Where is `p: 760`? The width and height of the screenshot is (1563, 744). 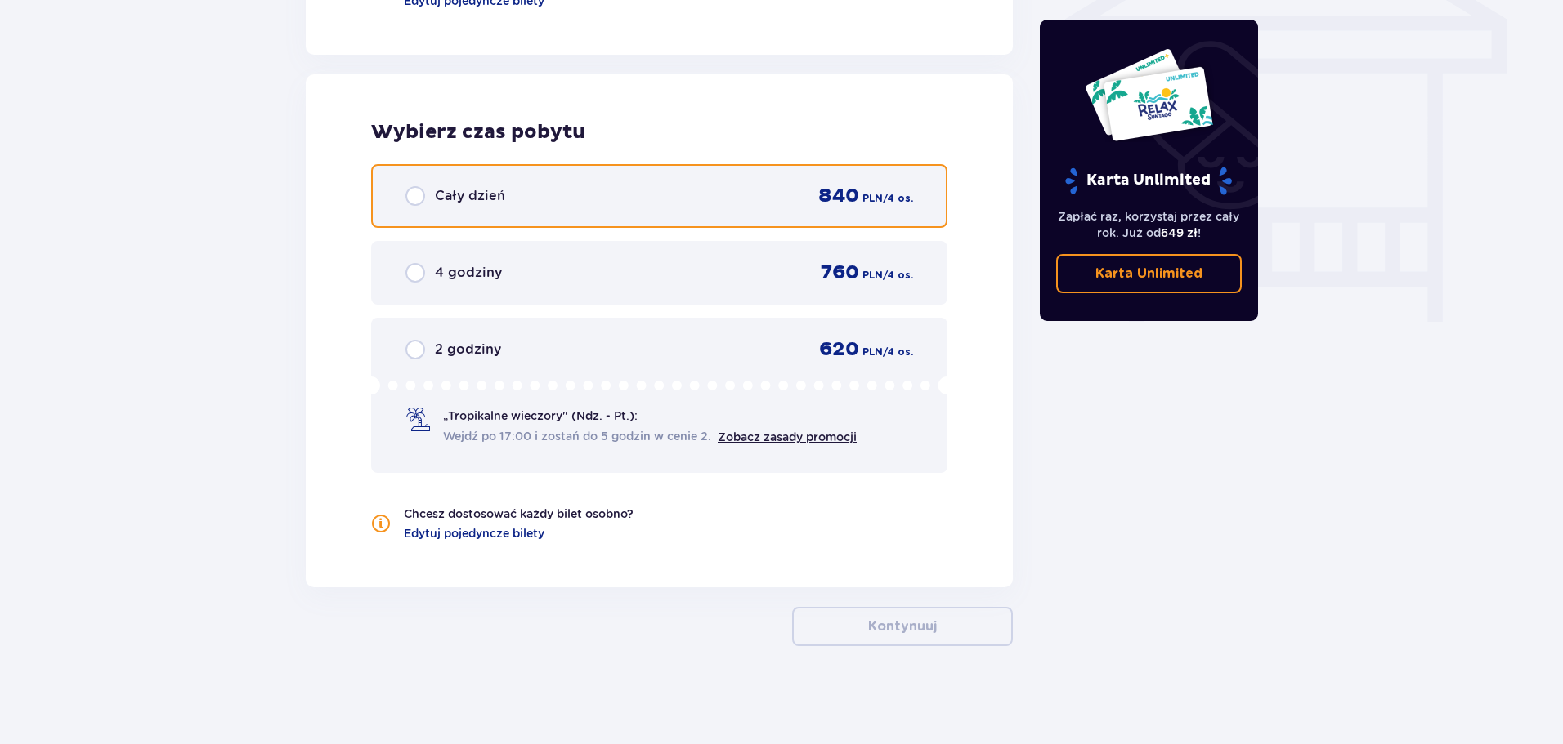
p: 760 is located at coordinates (839, 273).